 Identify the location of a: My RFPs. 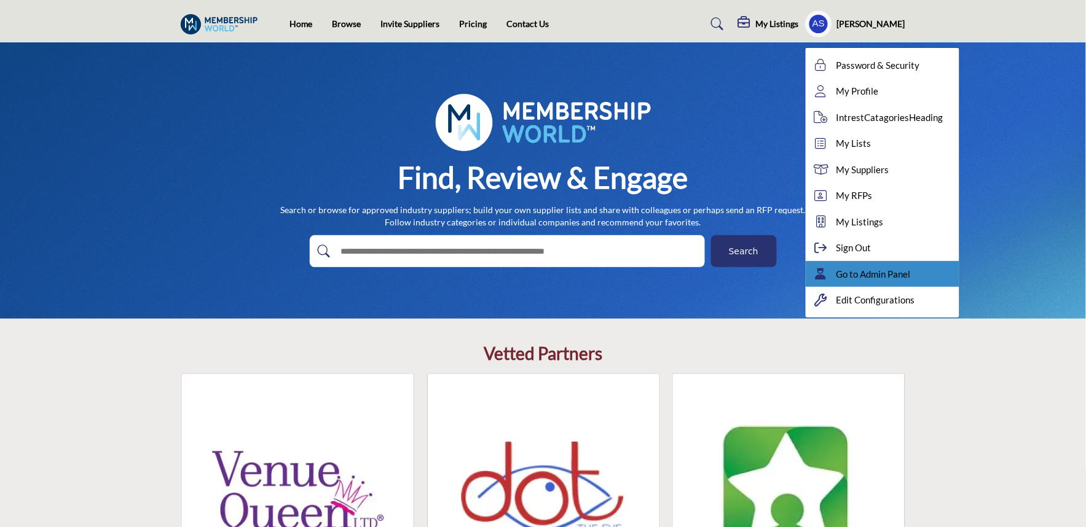
(882, 195).